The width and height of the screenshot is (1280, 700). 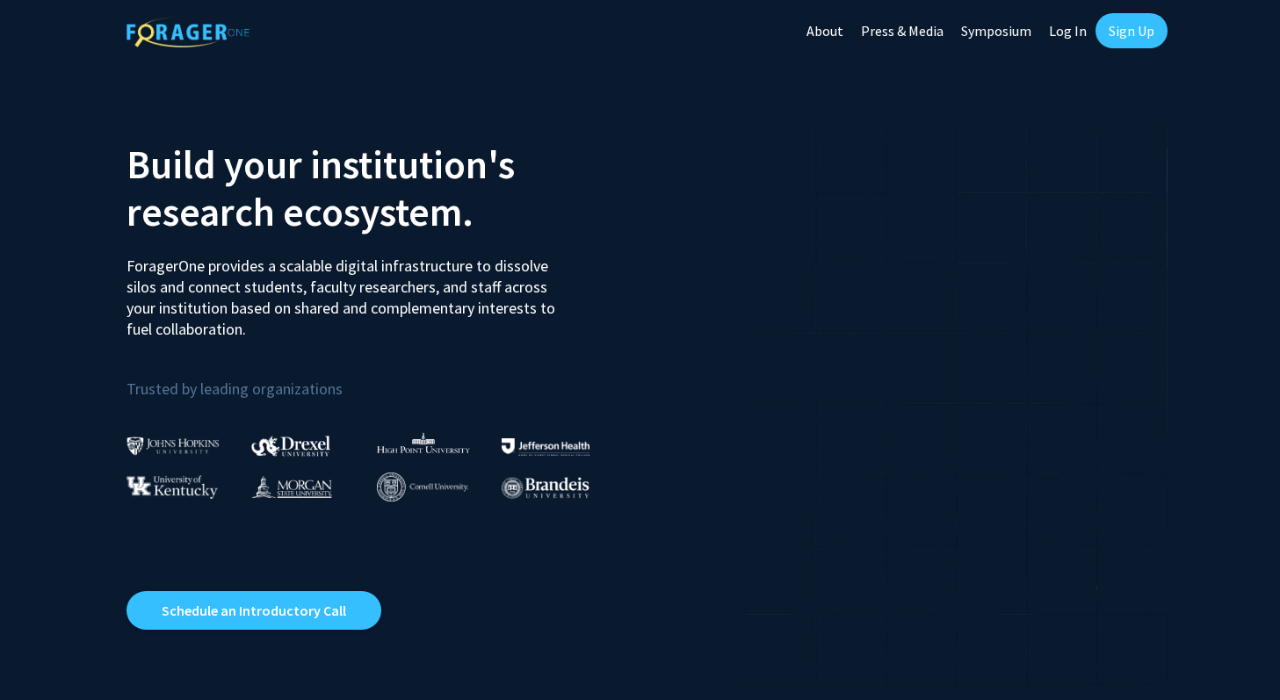 What do you see at coordinates (1131, 31) in the screenshot?
I see `a: Sign Up` at bounding box center [1131, 31].